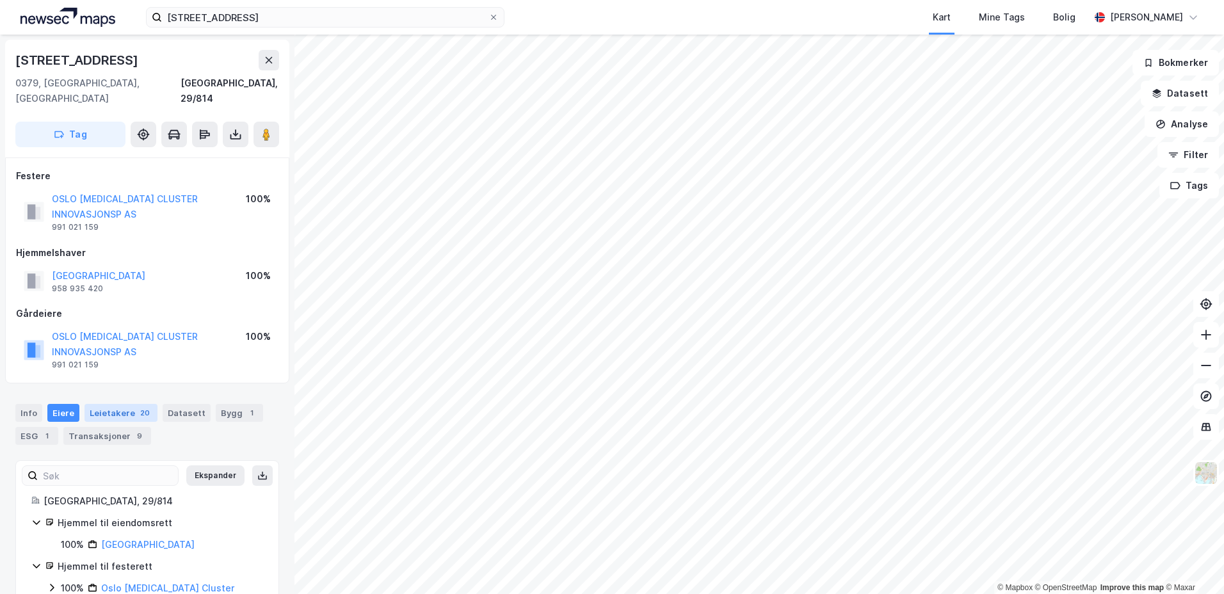 This screenshot has height=594, width=1224. I want to click on button: Bokmerker, so click(1175, 63).